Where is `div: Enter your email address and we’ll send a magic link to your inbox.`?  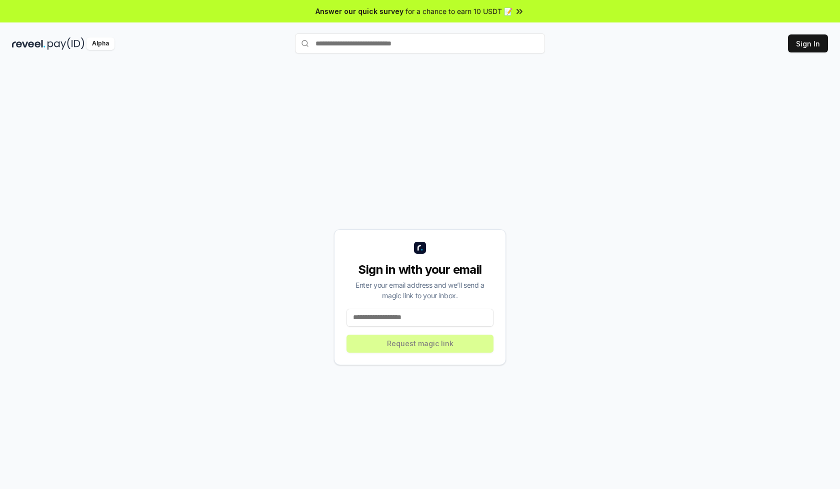
div: Enter your email address and we’ll send a magic link to your inbox. is located at coordinates (420, 290).